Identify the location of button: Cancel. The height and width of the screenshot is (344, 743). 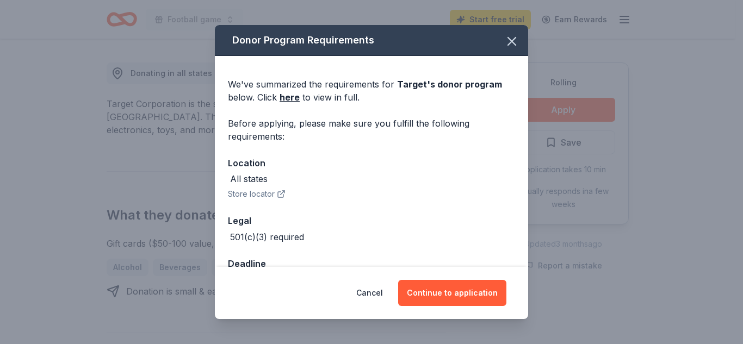
(370, 293).